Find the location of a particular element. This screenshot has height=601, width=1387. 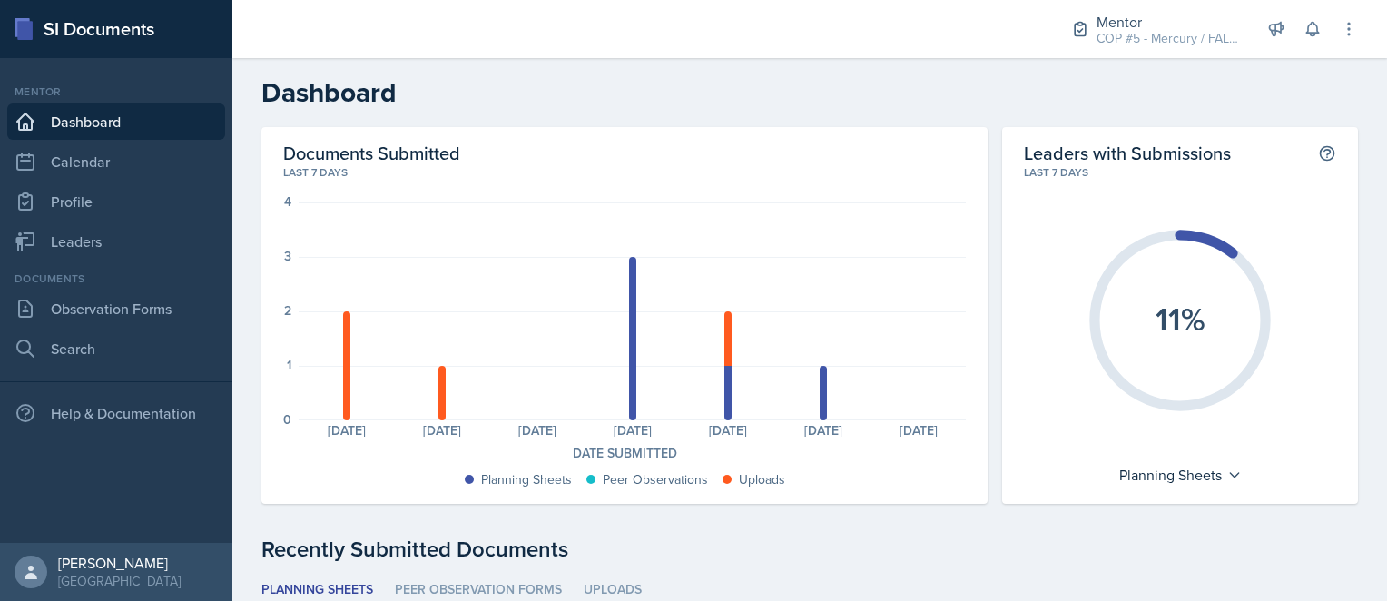

a: Observation Forms is located at coordinates (116, 309).